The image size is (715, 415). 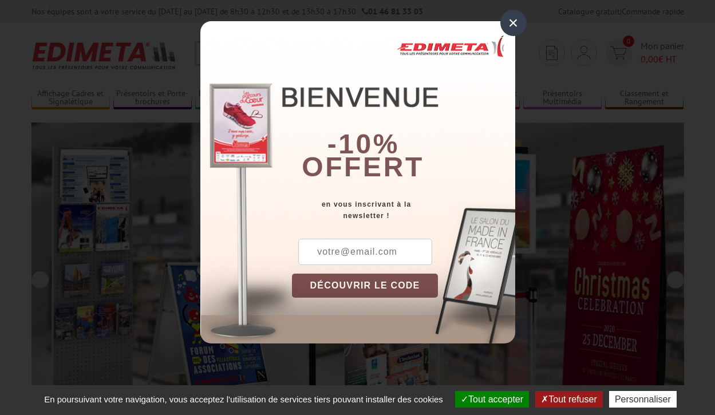 What do you see at coordinates (363, 167) in the screenshot?
I see `font: offert` at bounding box center [363, 167].